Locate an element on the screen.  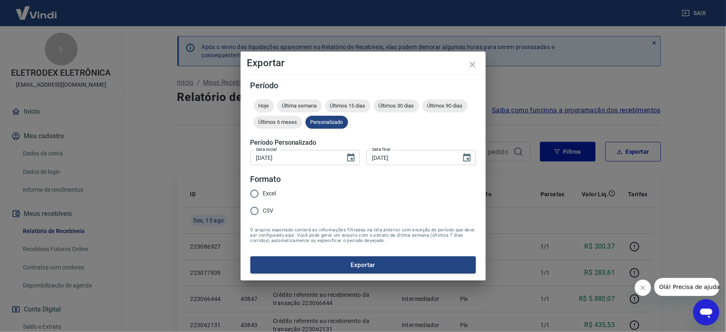
h5: Período Personalizado is located at coordinates (363, 143).